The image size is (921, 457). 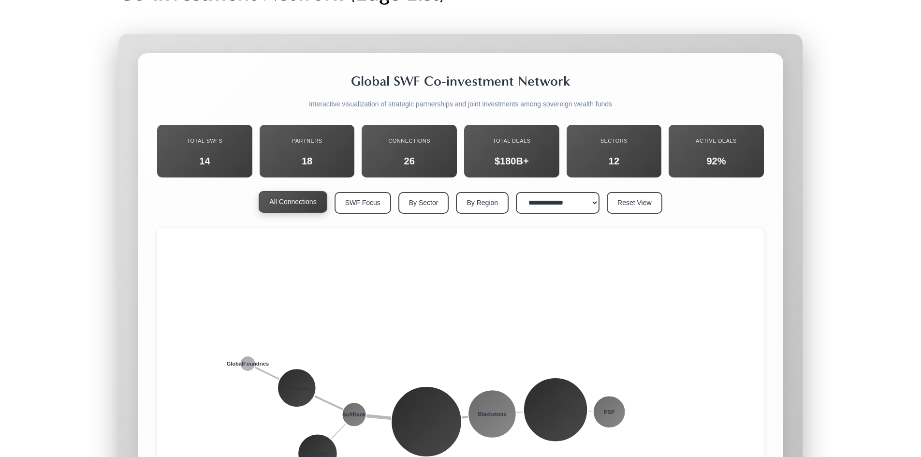 What do you see at coordinates (716, 161) in the screenshot?
I see `div: 92%` at bounding box center [716, 161].